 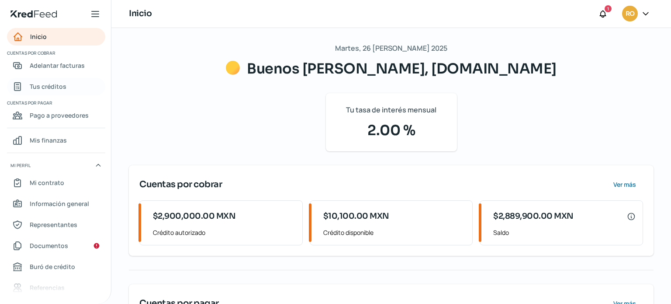 What do you see at coordinates (395, 232) in the screenshot?
I see `span: Crédito disponible` at bounding box center [395, 232].